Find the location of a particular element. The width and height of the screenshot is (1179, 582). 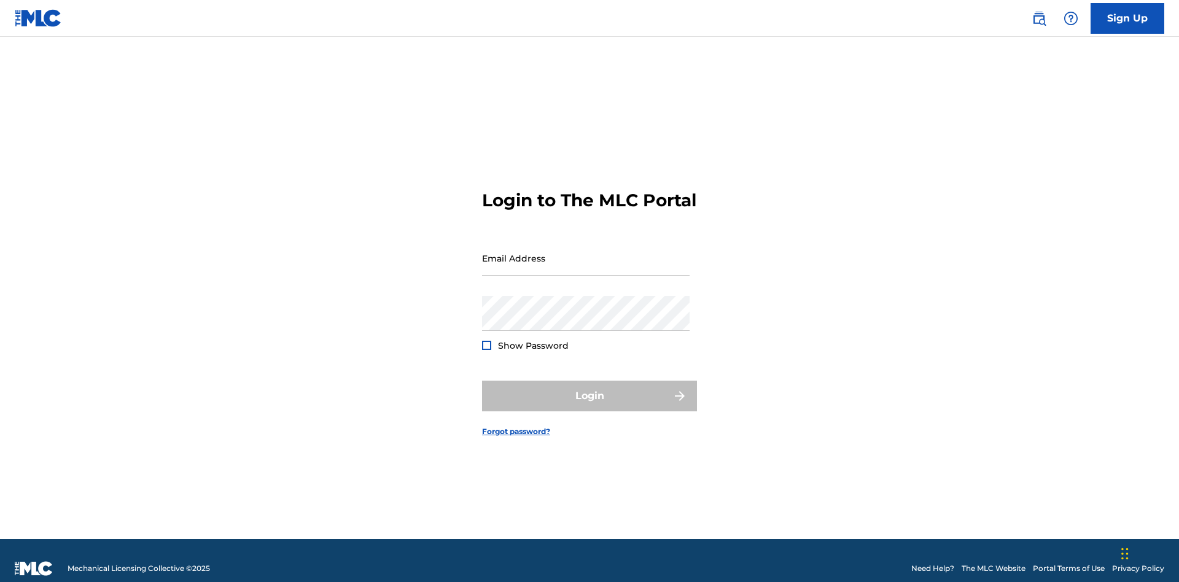

h3: Login to The MLC Portal is located at coordinates (589, 200).